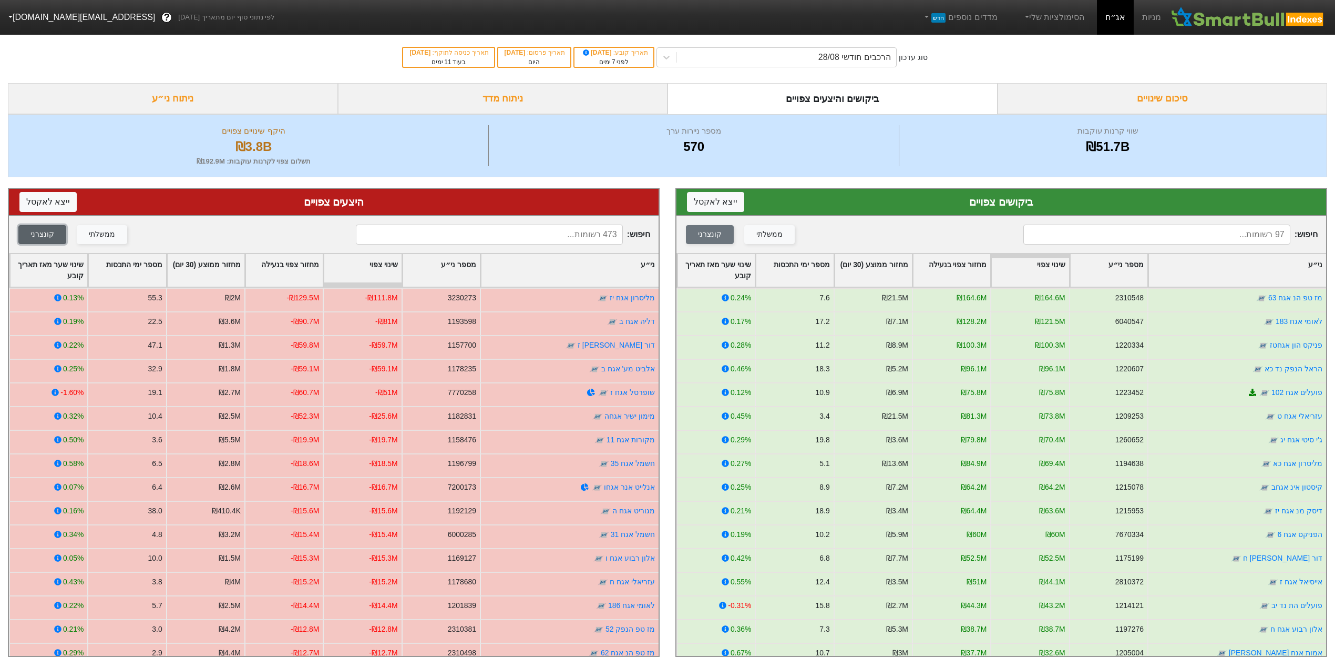 The width and height of the screenshot is (1335, 668). Describe the element at coordinates (334, 202) in the screenshot. I see `div: היצעים צפויים` at that location.